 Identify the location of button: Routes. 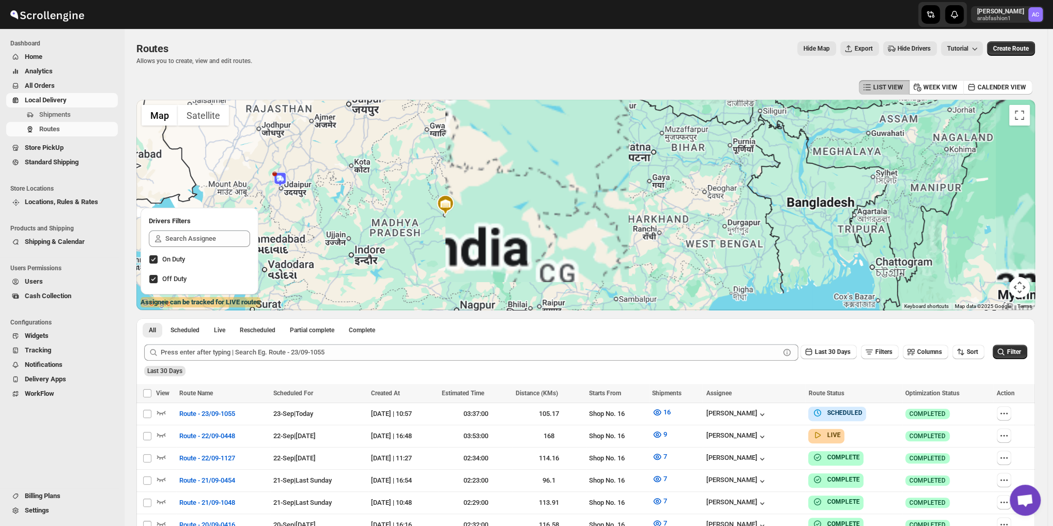
(62, 129).